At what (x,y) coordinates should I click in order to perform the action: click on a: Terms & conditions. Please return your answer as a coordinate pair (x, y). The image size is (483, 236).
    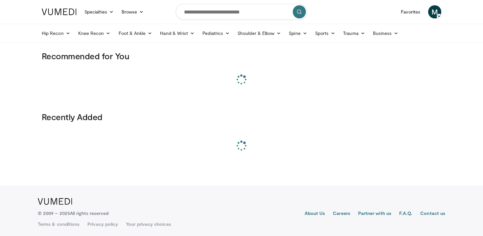
    Looking at the image, I should click on (59, 224).